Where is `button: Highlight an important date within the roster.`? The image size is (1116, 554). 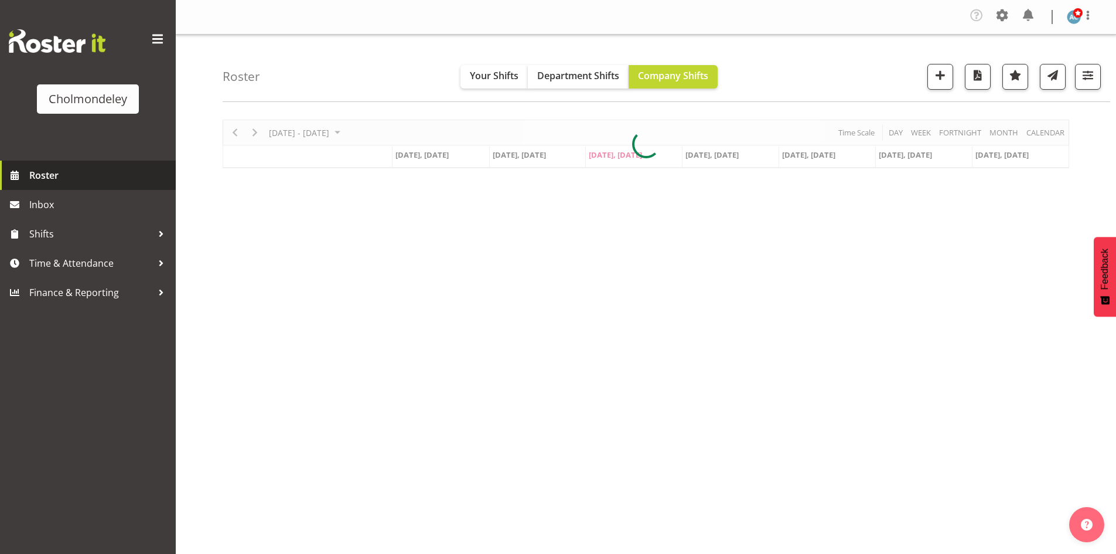
button: Highlight an important date within the roster. is located at coordinates (1016, 77).